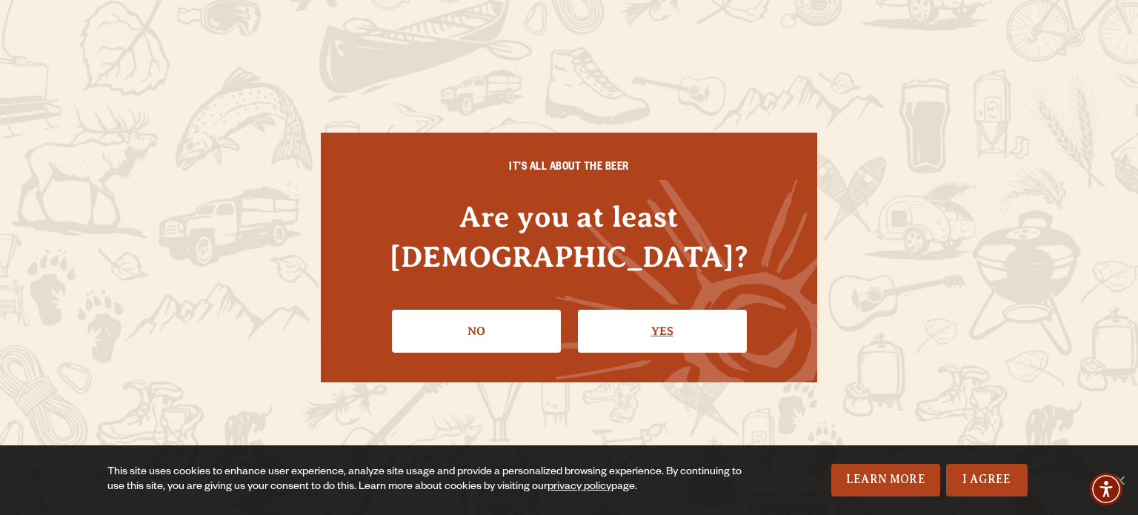  Describe the element at coordinates (477, 331) in the screenshot. I see `a: No` at that location.